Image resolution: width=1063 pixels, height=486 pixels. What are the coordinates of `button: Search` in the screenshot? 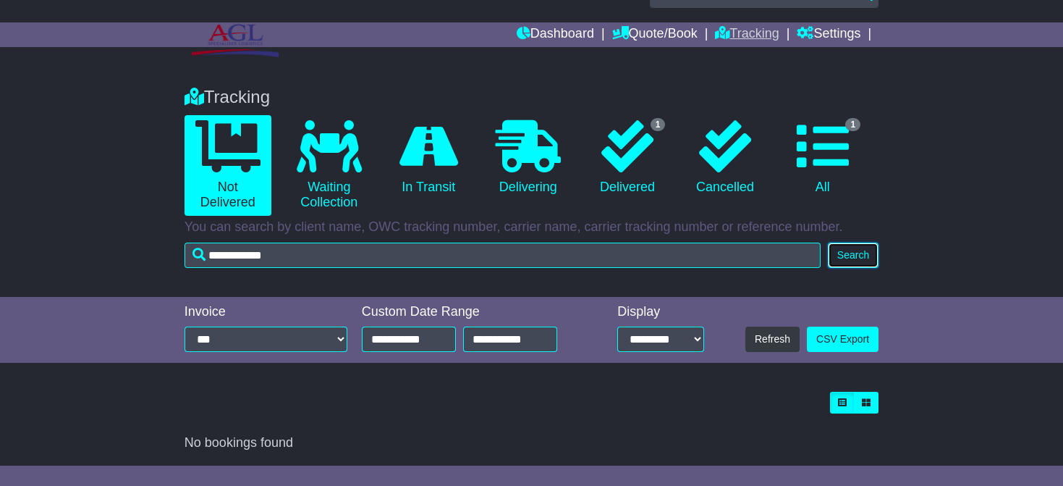 It's located at (853, 255).